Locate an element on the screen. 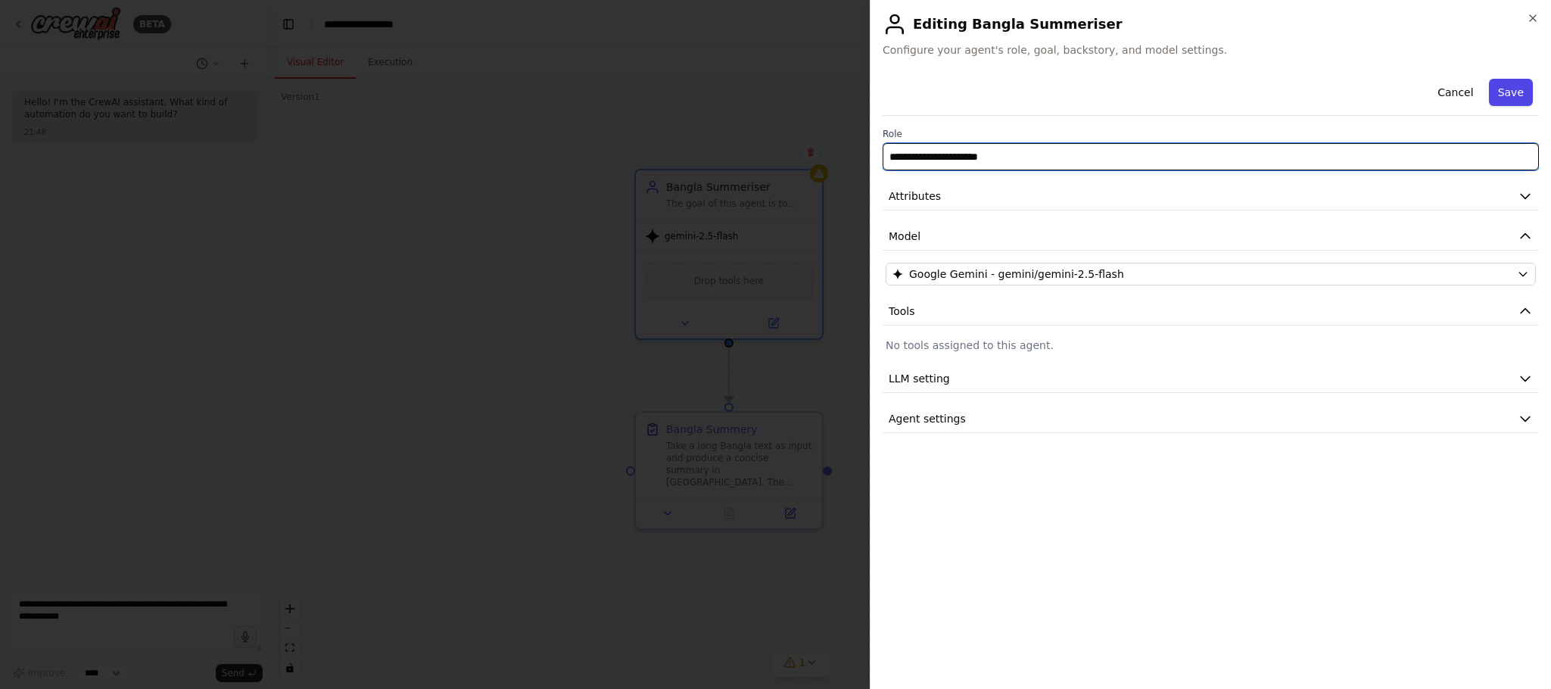 The image size is (1551, 689). button: Save is located at coordinates (1511, 92).